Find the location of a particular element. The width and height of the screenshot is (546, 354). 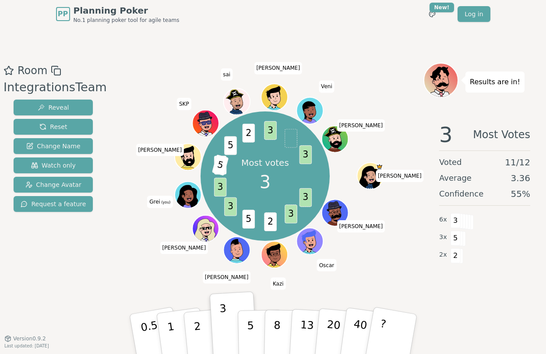

button: Request a feature is located at coordinates (53, 204).